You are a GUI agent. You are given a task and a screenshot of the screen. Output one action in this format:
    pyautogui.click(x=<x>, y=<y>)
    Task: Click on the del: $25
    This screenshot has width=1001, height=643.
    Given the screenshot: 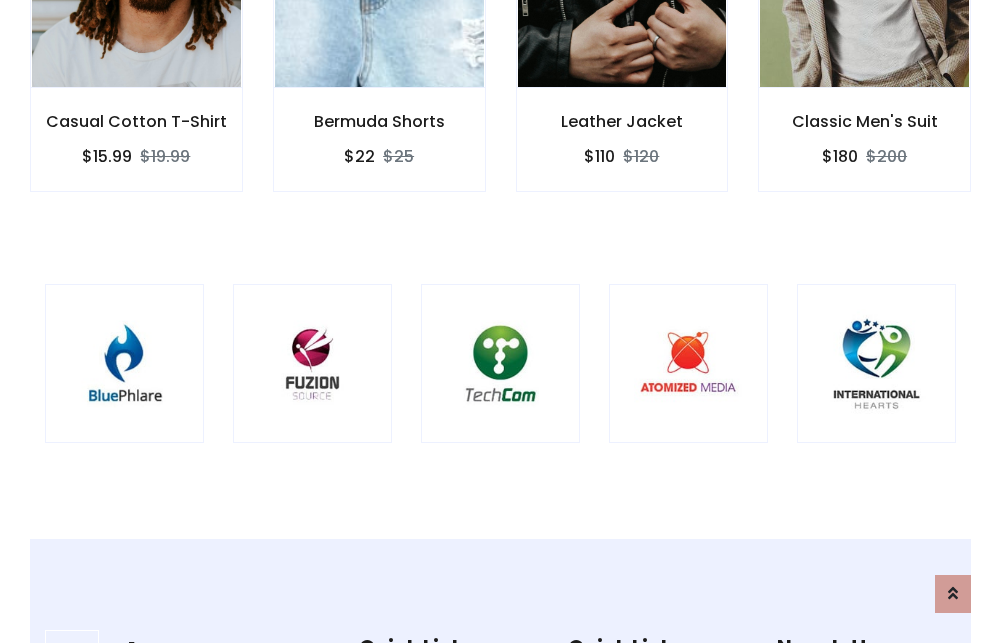 What is the action you would take?
    pyautogui.click(x=398, y=156)
    